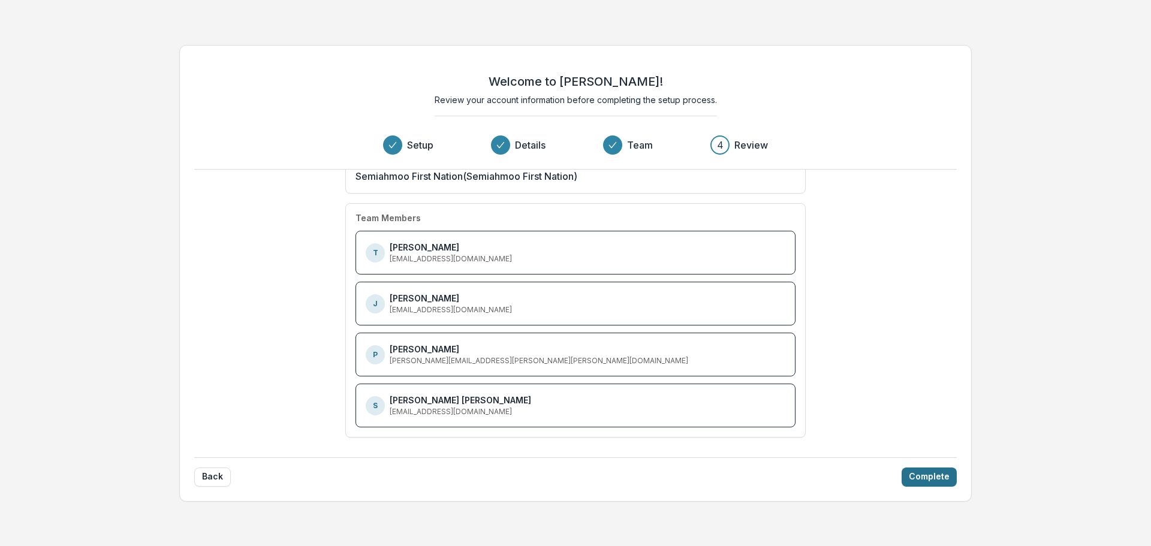  Describe the element at coordinates (375, 304) in the screenshot. I see `p: J` at that location.